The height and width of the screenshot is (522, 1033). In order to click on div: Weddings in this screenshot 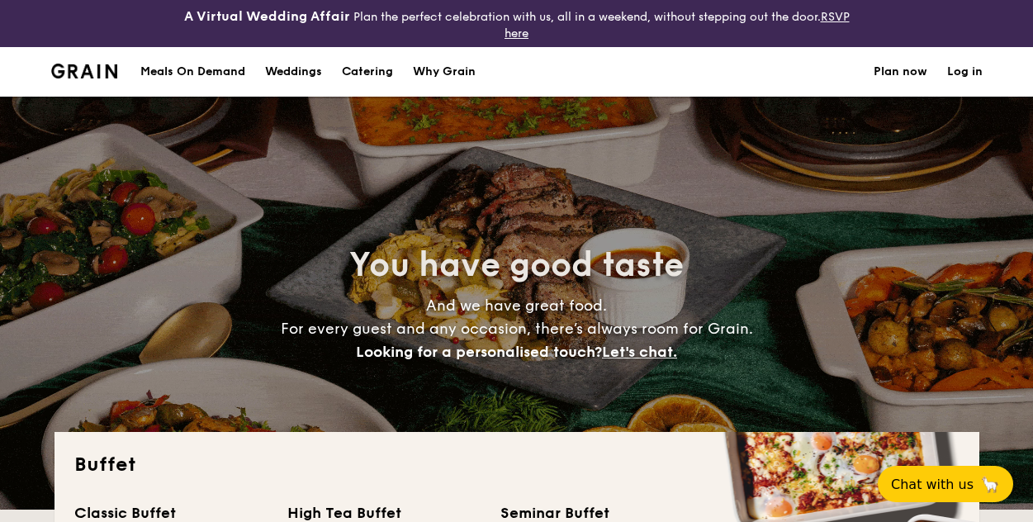, I will do `click(293, 72)`.